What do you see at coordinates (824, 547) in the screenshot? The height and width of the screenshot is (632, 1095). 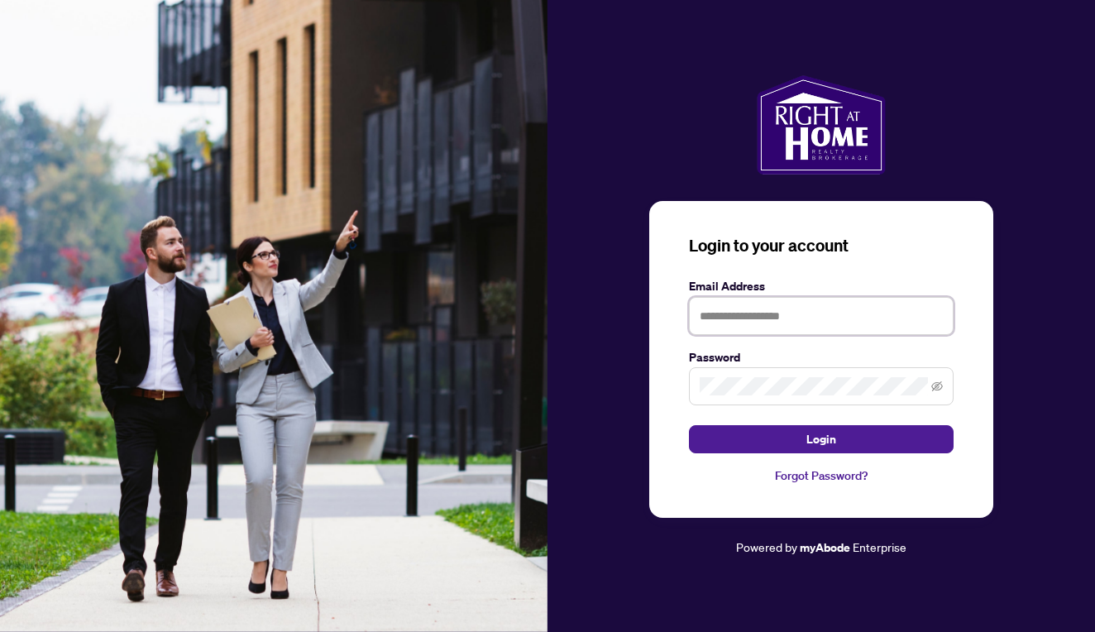 I see `a: myAbode` at bounding box center [824, 547].